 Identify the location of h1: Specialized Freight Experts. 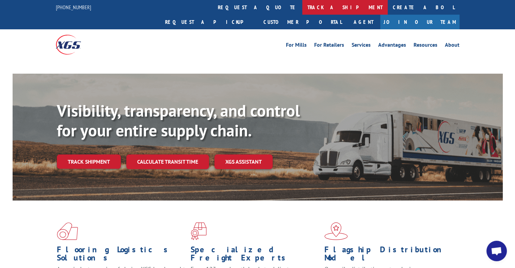
(255, 255).